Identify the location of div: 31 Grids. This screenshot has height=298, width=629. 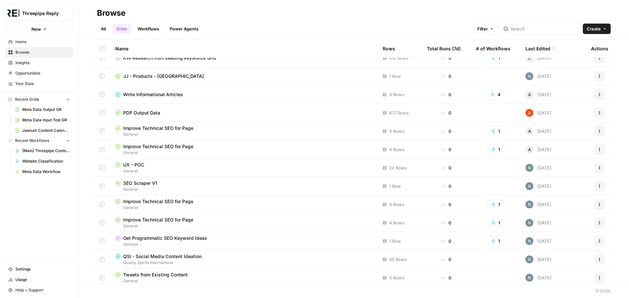
(602, 291).